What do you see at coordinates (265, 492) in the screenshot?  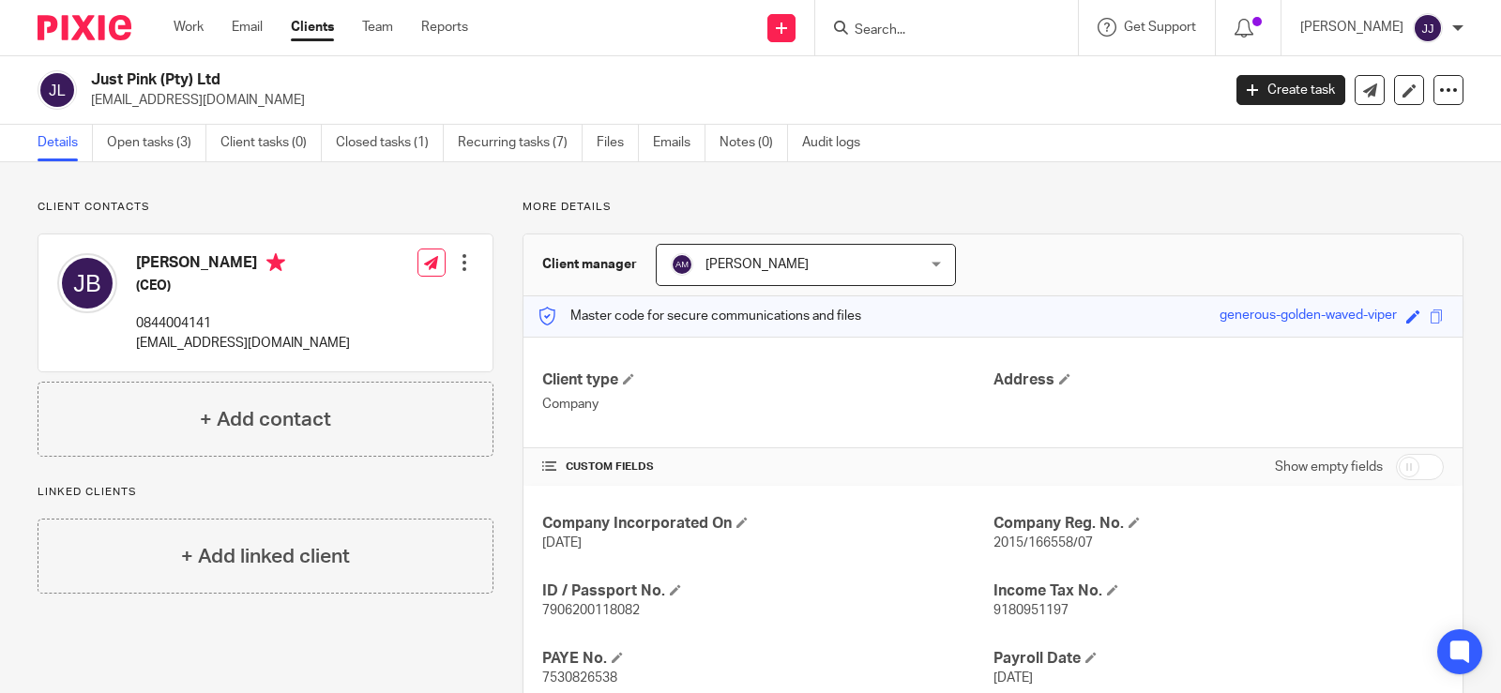 I see `p: Linked clients` at bounding box center [265, 492].